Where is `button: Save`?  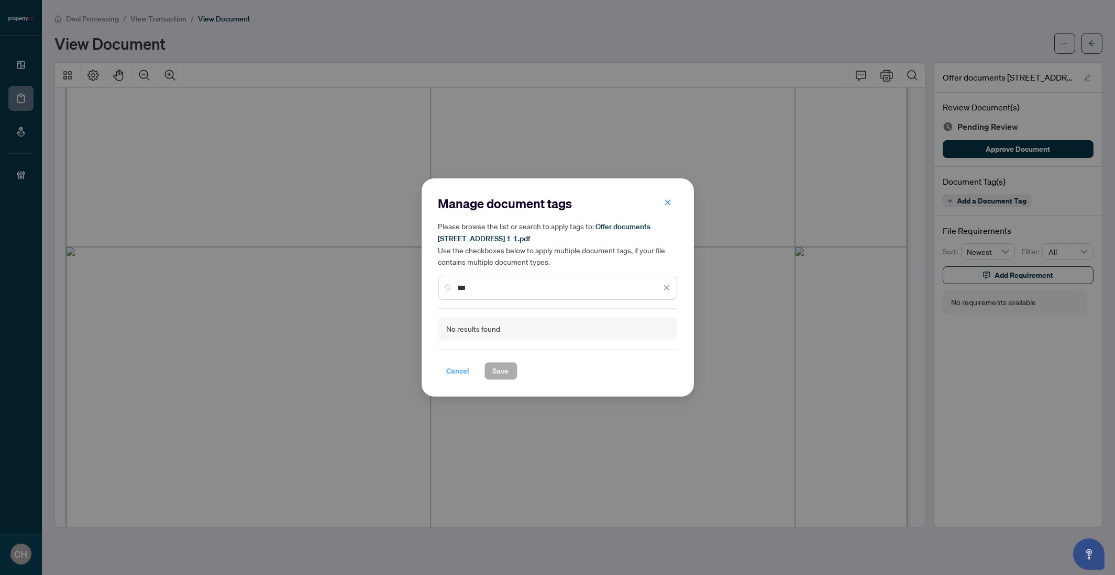
button: Save is located at coordinates (501, 371).